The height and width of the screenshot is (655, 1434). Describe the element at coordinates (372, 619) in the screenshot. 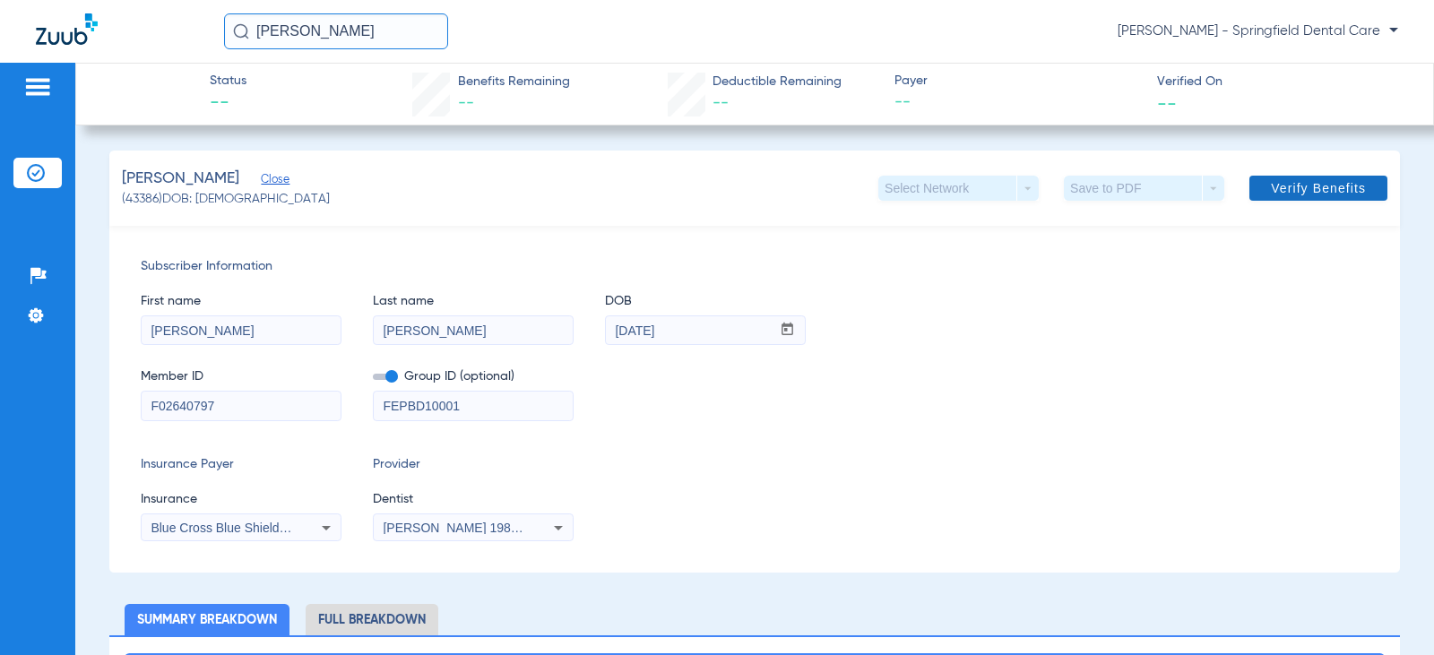

I see `li: Full Breakdown` at that location.